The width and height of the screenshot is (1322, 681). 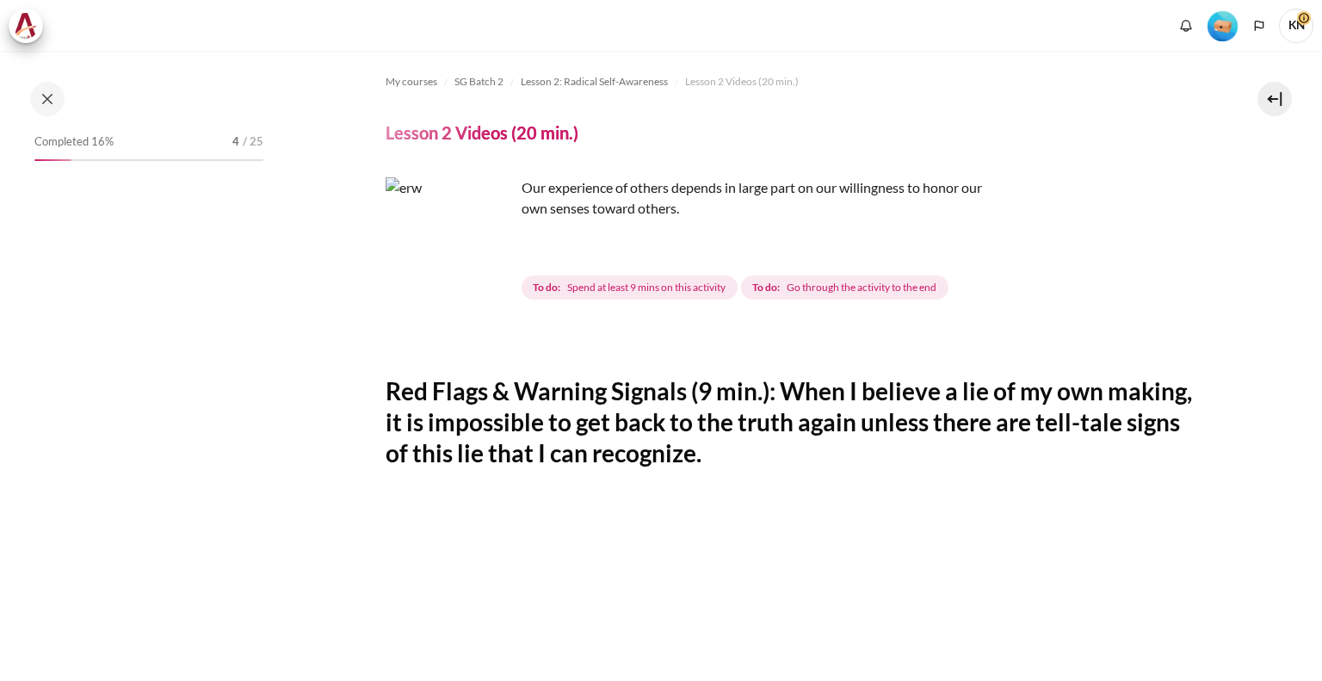 What do you see at coordinates (30, 26) in the screenshot?
I see `a: Architeck Architeck` at bounding box center [30, 26].